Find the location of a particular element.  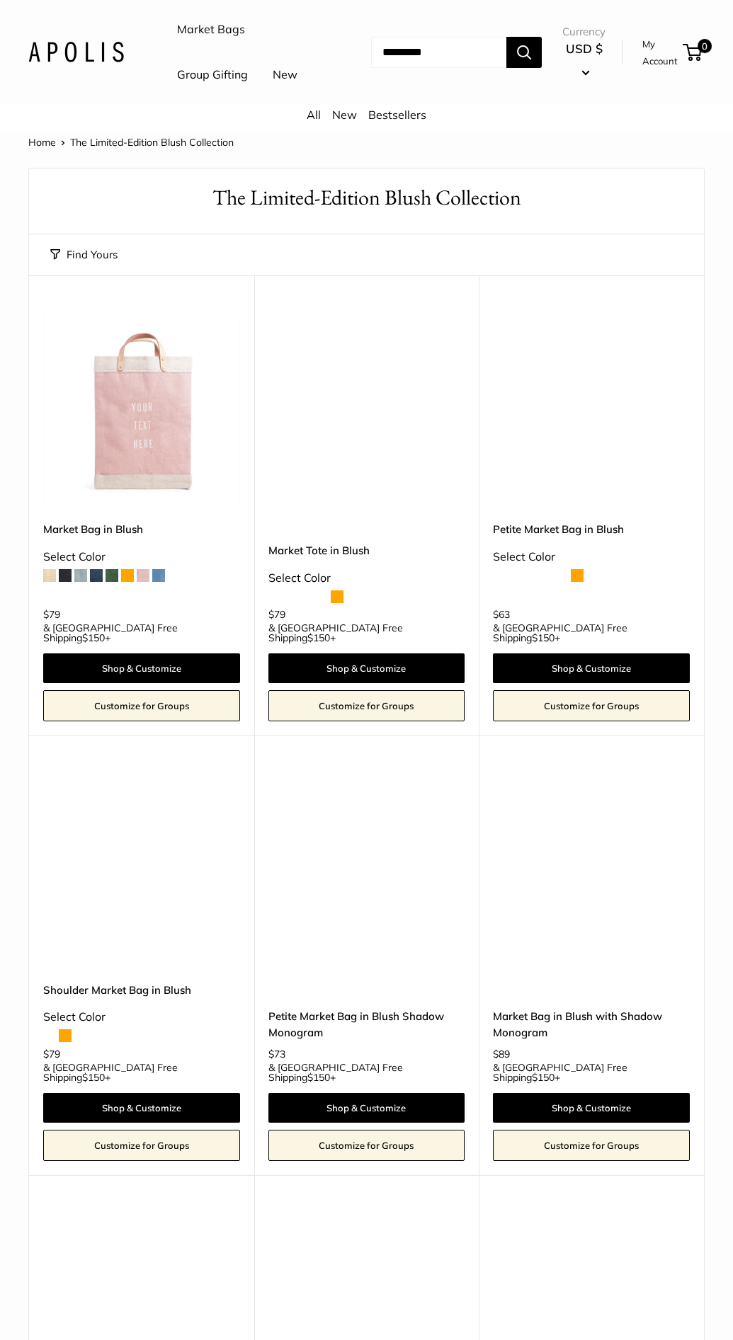

span: $73 is located at coordinates (277, 1054).